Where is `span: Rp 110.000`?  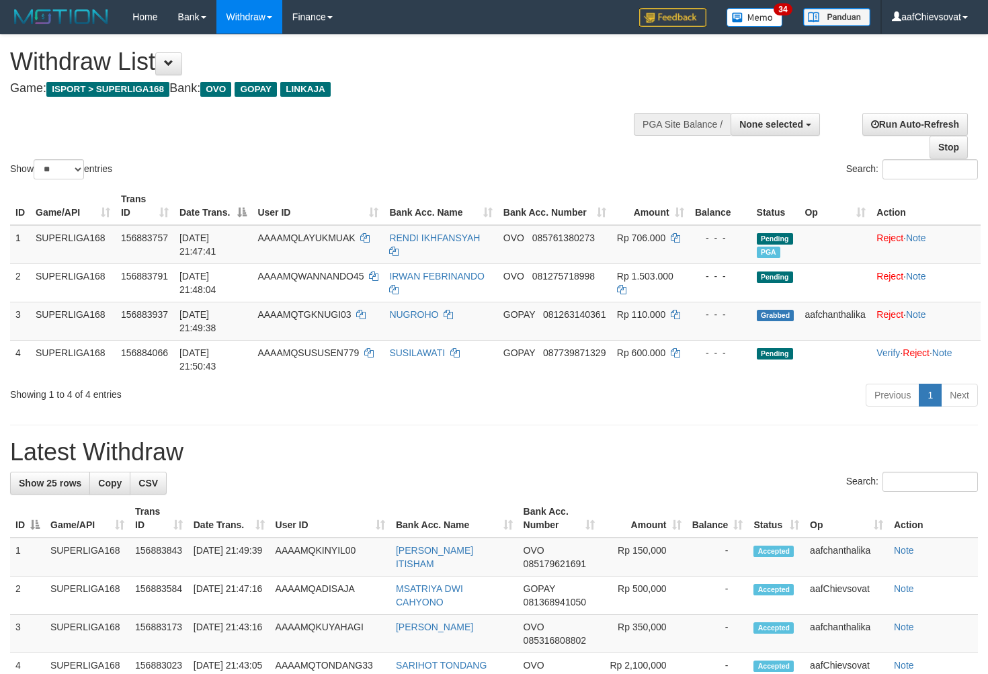 span: Rp 110.000 is located at coordinates (641, 315).